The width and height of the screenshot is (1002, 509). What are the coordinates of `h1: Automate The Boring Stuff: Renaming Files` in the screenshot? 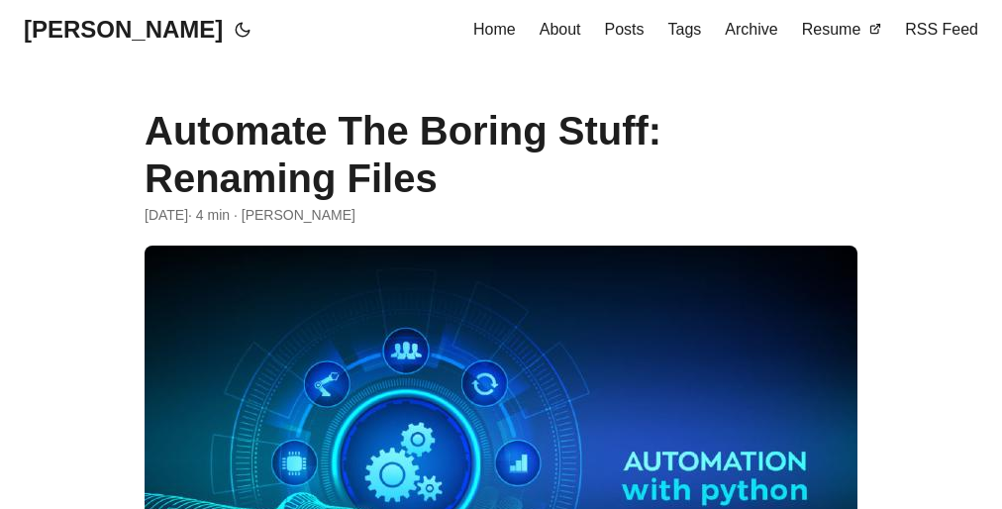 It's located at (501, 154).